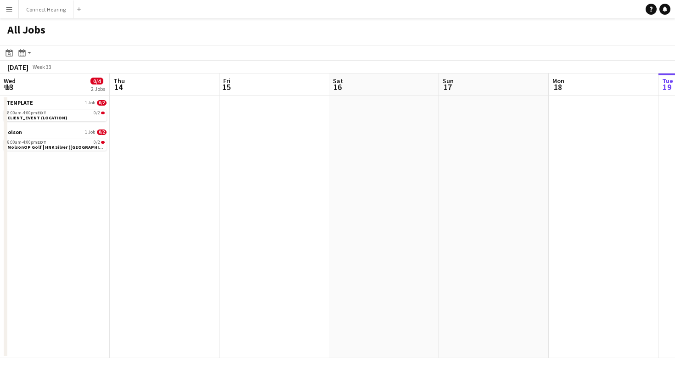  I want to click on span: Molson, so click(13, 132).